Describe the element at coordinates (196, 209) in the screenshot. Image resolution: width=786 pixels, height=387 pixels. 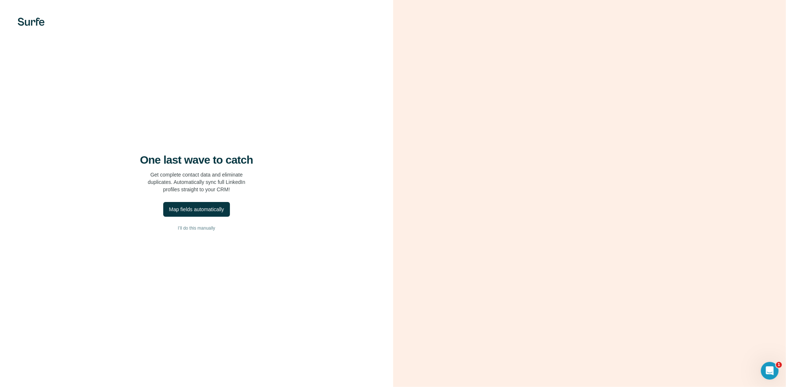
I see `div: Map fields automatically` at that location.